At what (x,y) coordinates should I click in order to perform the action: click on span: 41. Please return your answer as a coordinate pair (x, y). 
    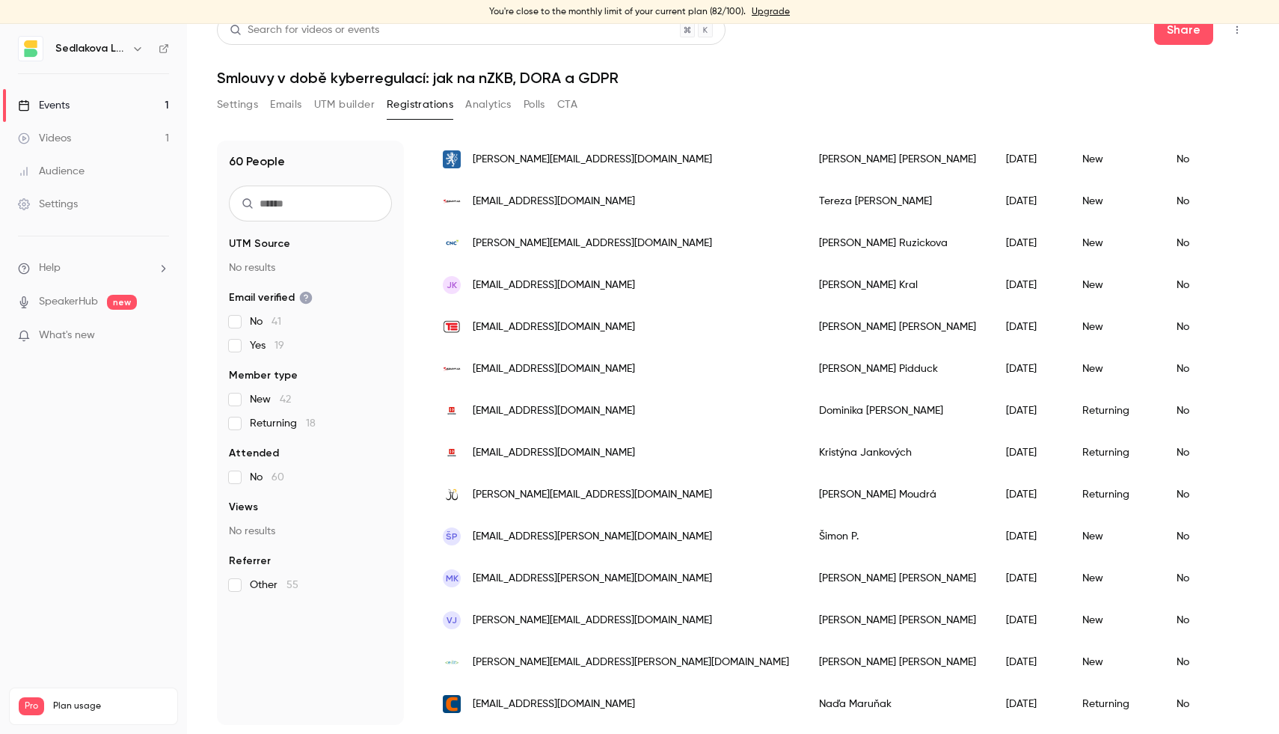
    Looking at the image, I should click on (276, 322).